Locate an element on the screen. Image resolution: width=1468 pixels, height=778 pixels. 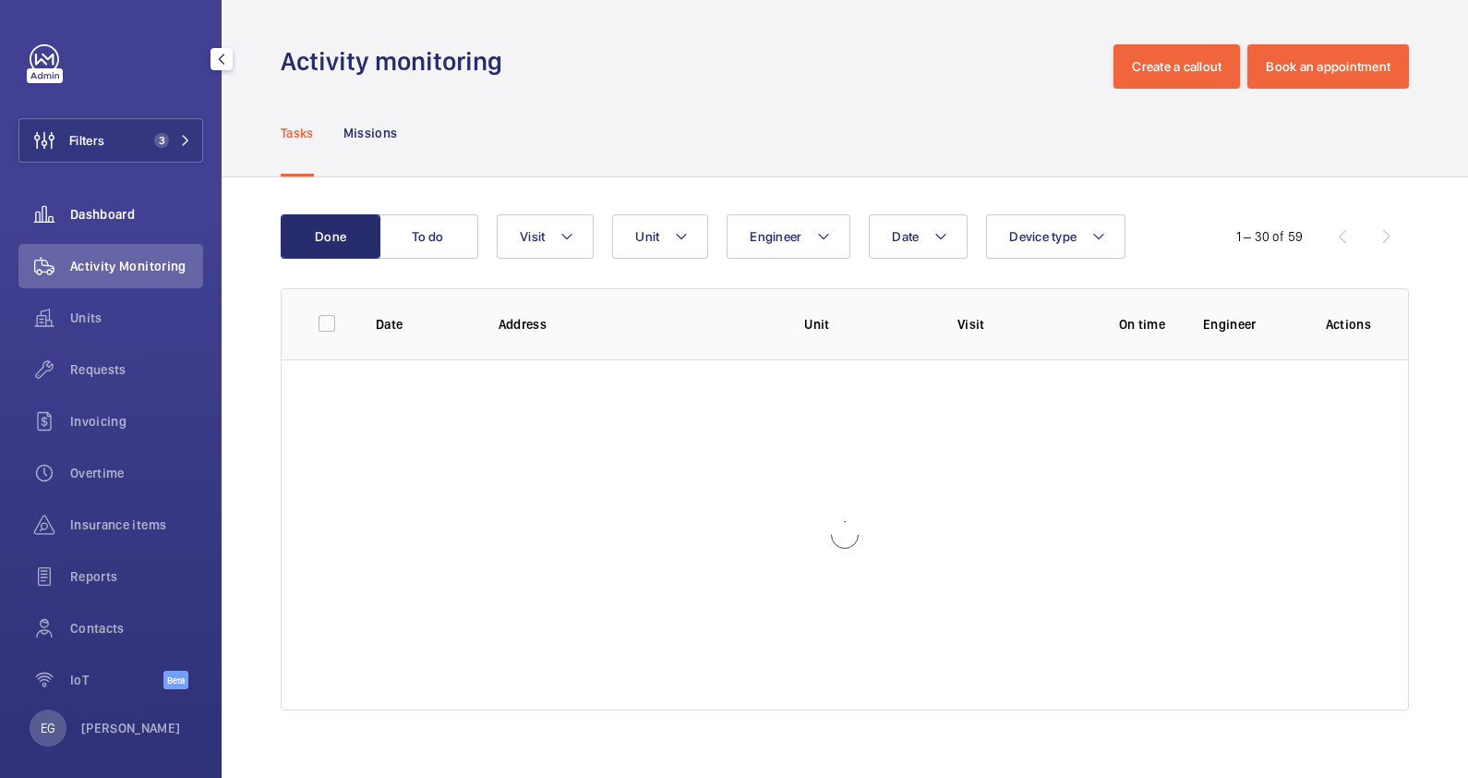
button: Book an appointment is located at coordinates (1328, 66).